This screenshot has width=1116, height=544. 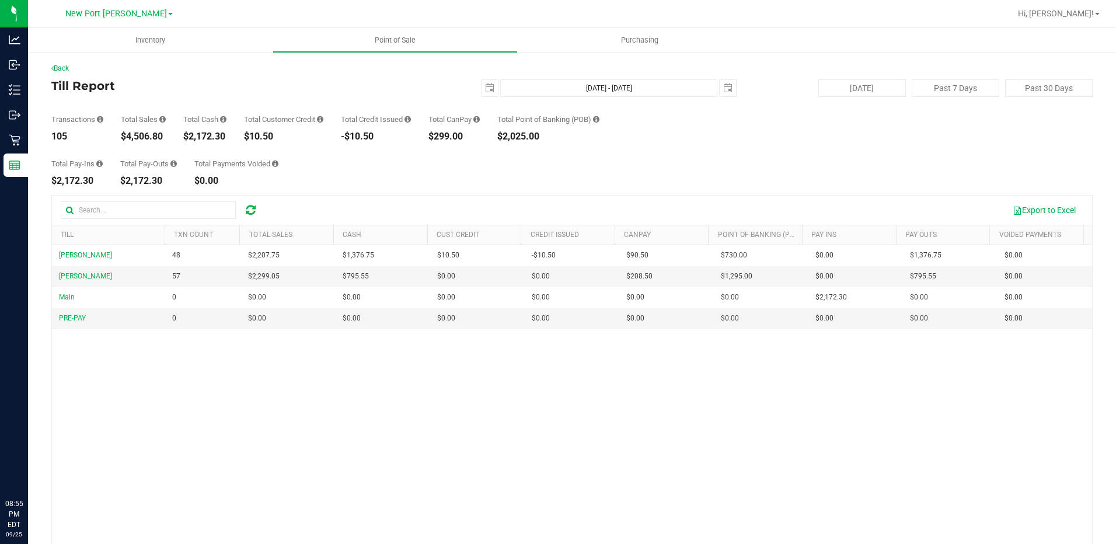 What do you see at coordinates (395, 40) in the screenshot?
I see `span: Point of Sale` at bounding box center [395, 40].